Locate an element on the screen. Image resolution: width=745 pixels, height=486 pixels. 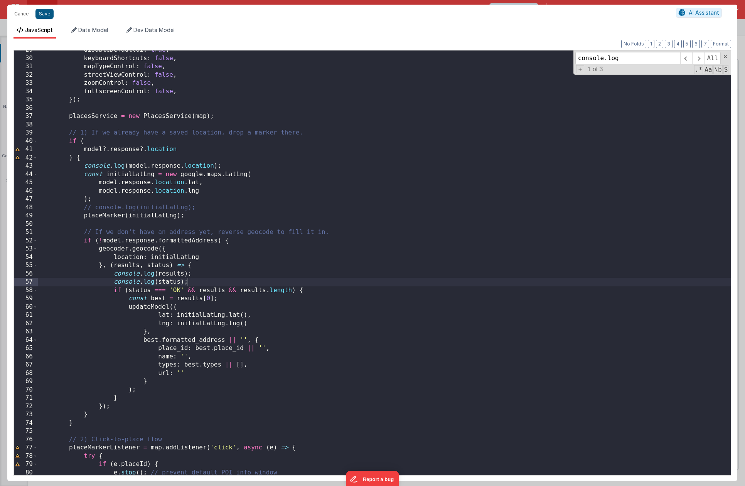
div: 46 is located at coordinates (26, 191).